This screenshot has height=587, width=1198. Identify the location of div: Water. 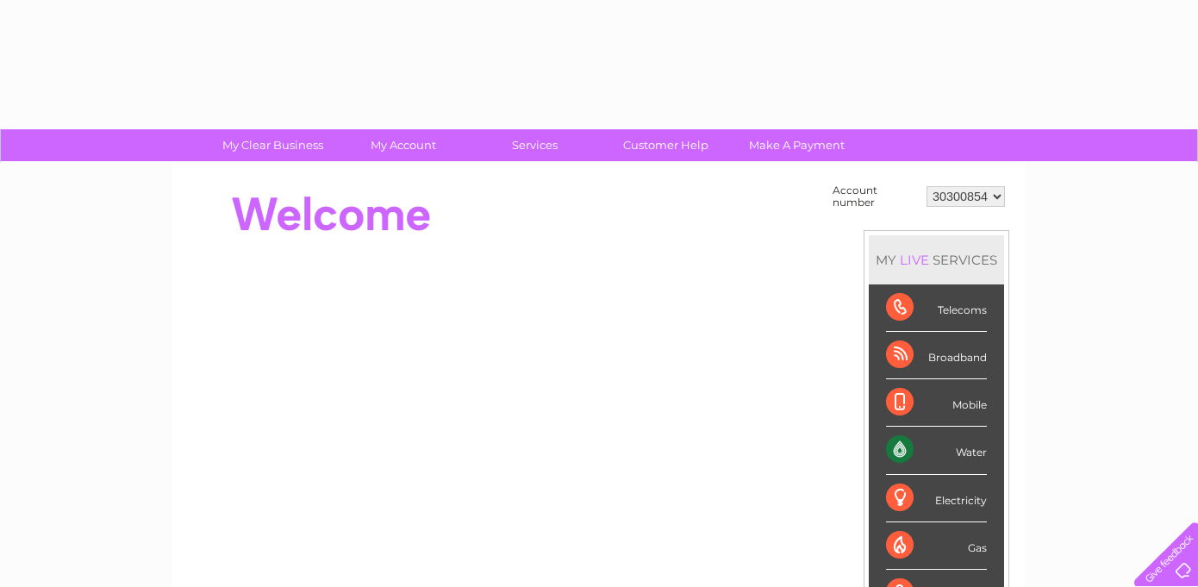
(936, 450).